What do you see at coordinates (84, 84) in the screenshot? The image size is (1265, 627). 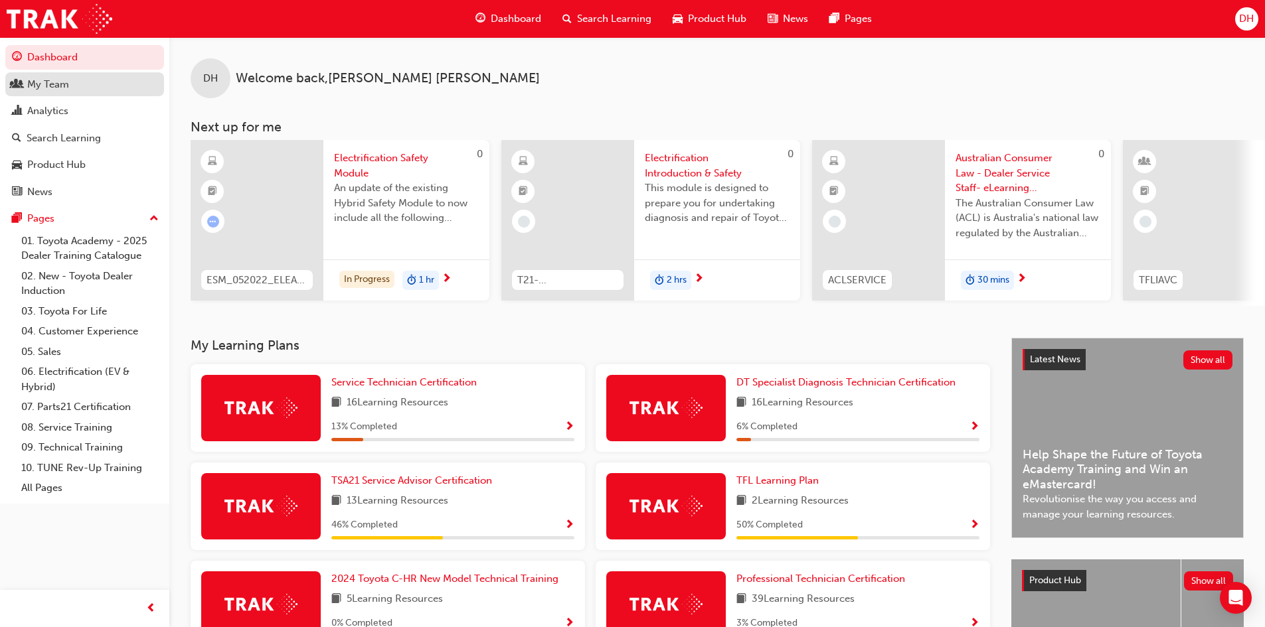 I see `a: My Team` at bounding box center [84, 84].